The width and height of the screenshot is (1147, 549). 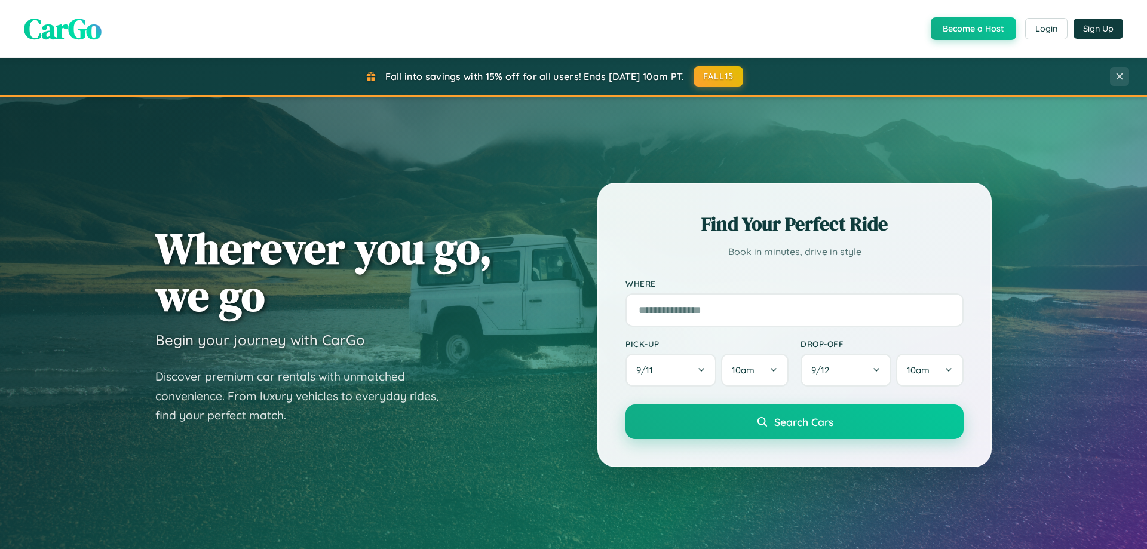 I want to click on button: Login, so click(x=1046, y=29).